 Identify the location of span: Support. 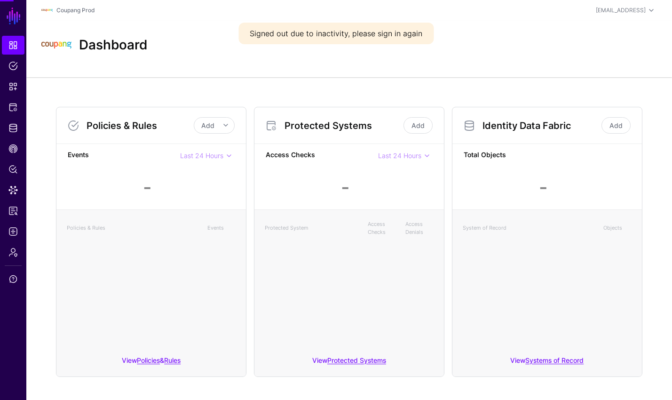
(13, 279).